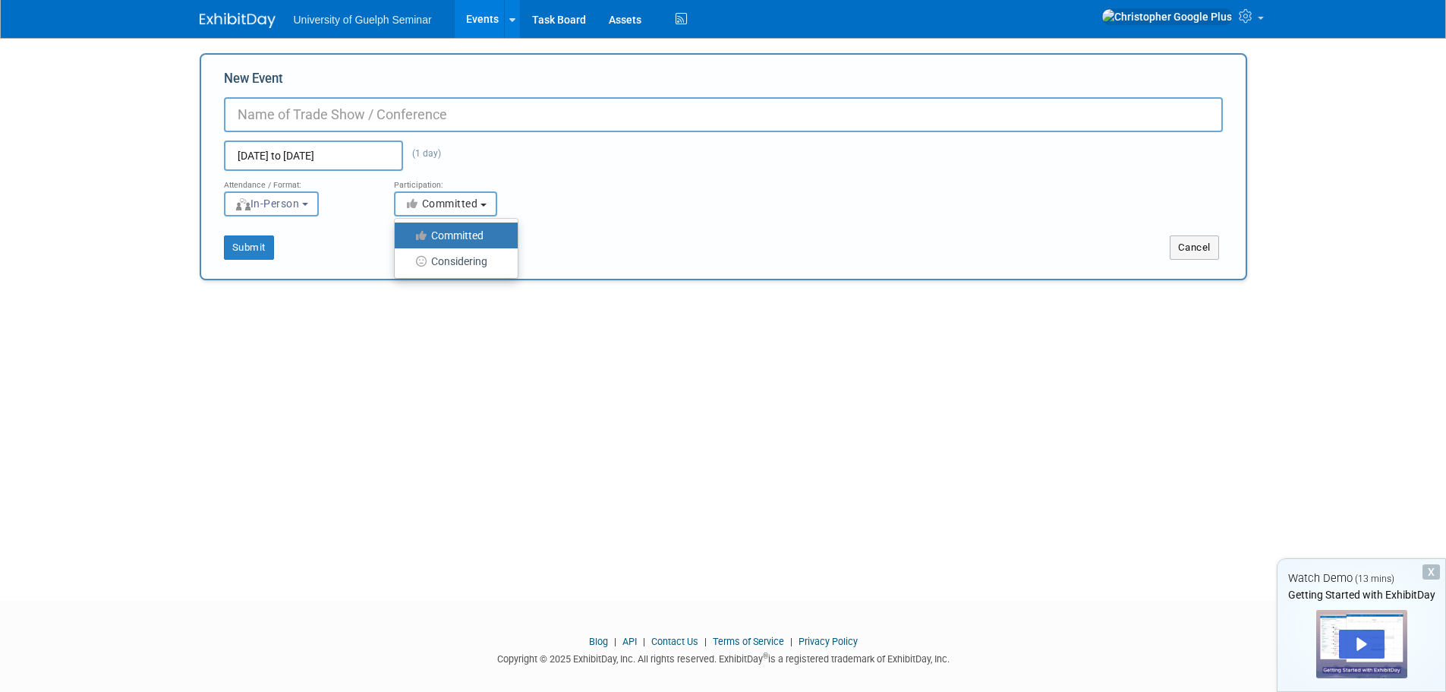 This screenshot has width=1446, height=692. What do you see at coordinates (629, 641) in the screenshot?
I see `a: API` at bounding box center [629, 641].